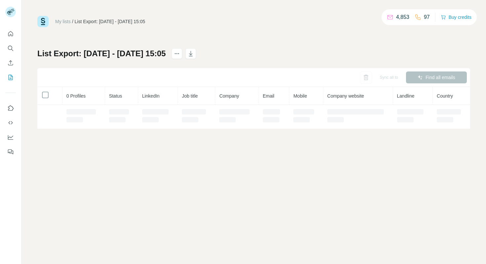  Describe the element at coordinates (11, 152) in the screenshot. I see `button: Feedback` at that location.